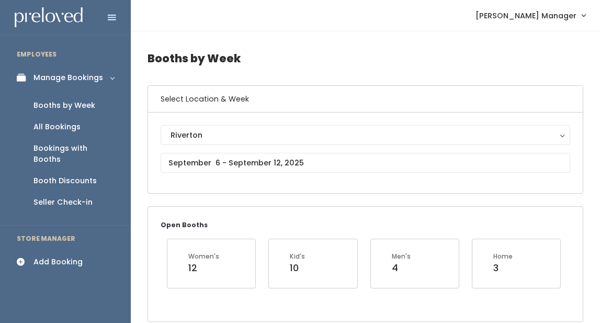 Image resolution: width=600 pixels, height=323 pixels. What do you see at coordinates (503, 268) in the screenshot?
I see `div: 3` at bounding box center [503, 268].